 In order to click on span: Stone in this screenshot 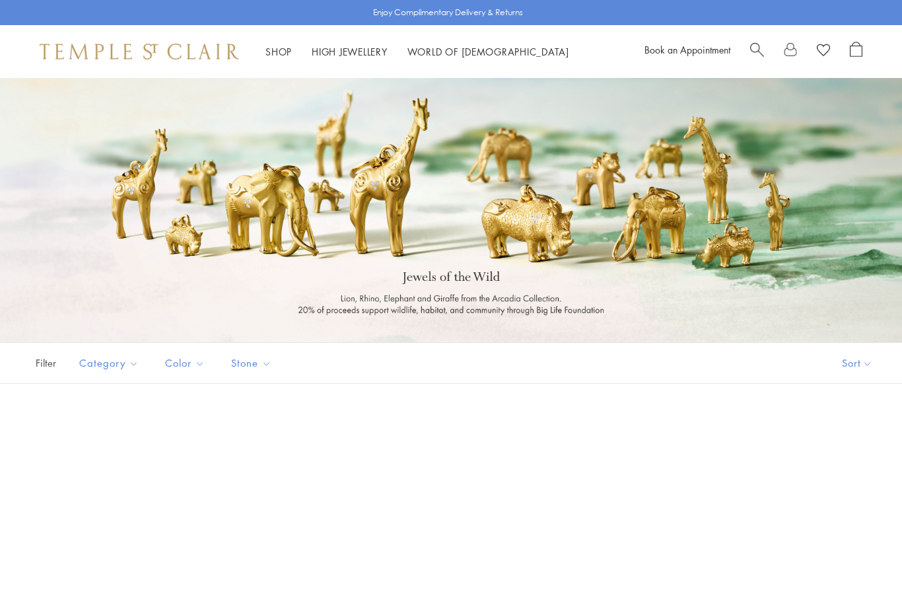, I will do `click(253, 363)`.